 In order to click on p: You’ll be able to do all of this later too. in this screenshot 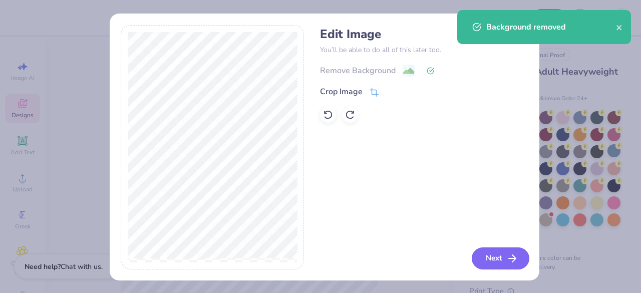, I will do `click(423, 50)`.